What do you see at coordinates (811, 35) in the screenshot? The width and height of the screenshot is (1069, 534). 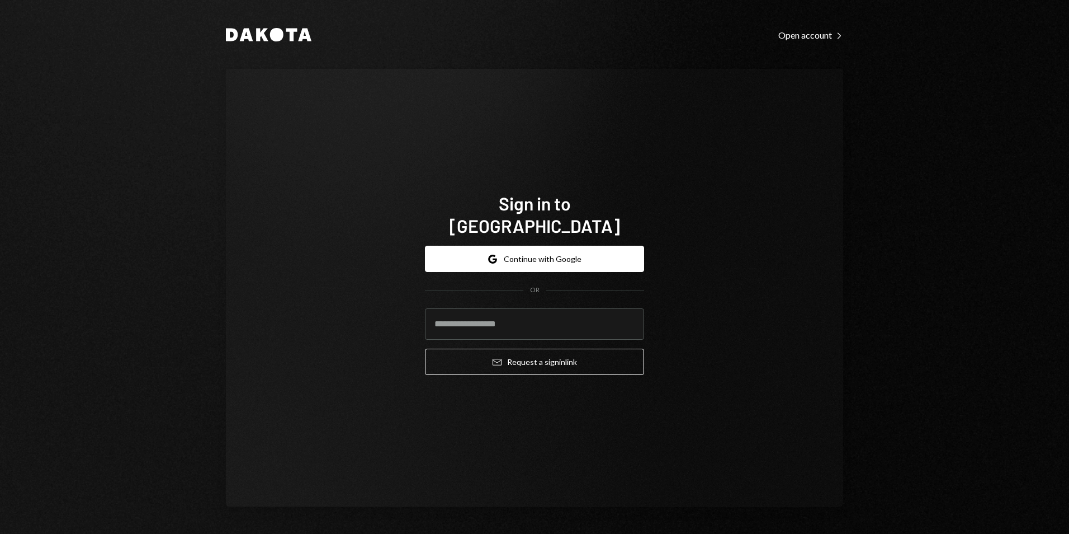 I see `div: Open account` at bounding box center [811, 35].